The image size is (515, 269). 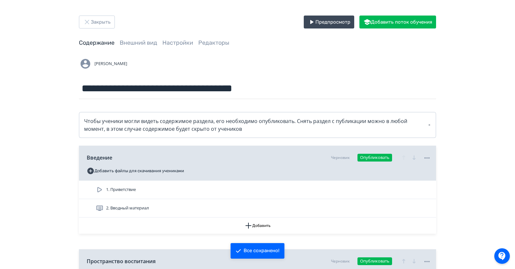 I want to click on a: Содержание, so click(x=97, y=43).